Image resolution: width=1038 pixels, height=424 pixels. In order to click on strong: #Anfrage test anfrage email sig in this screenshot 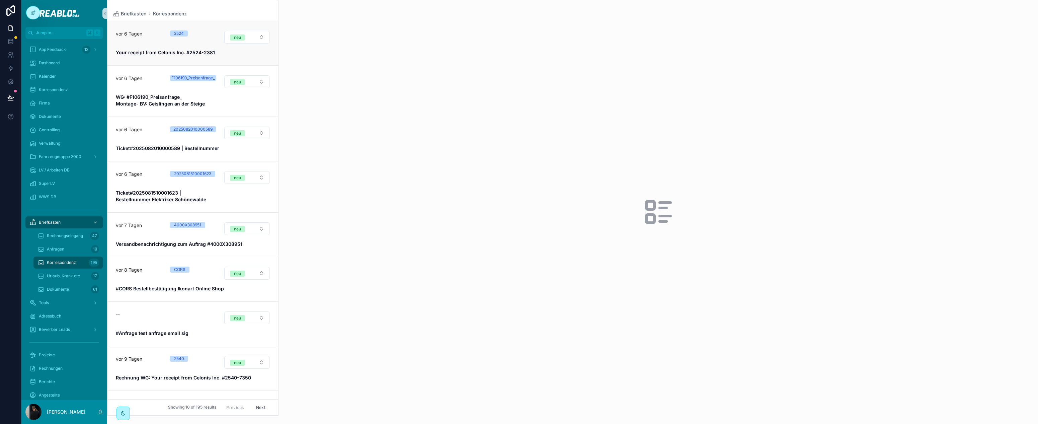, I will do `click(152, 333)`.